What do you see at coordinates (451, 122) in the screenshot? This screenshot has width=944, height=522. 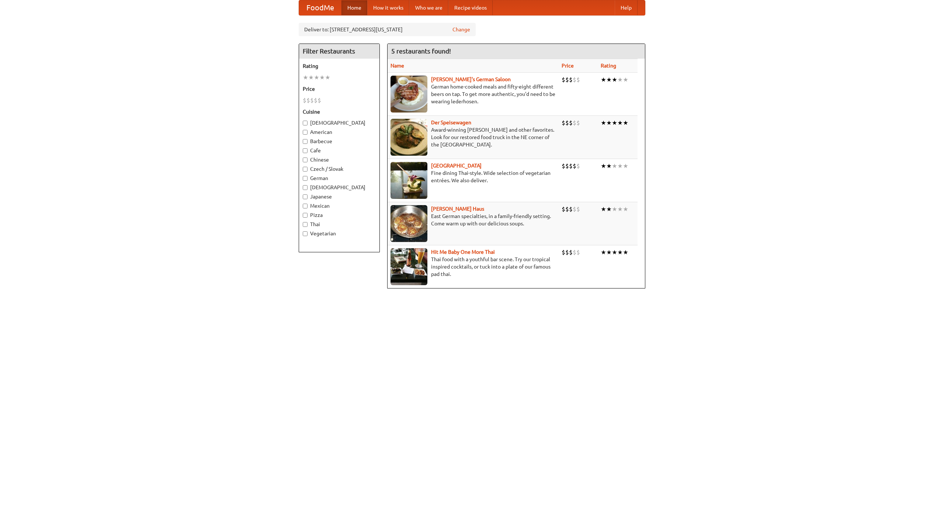 I see `a: Der Speisewagen` at bounding box center [451, 122].